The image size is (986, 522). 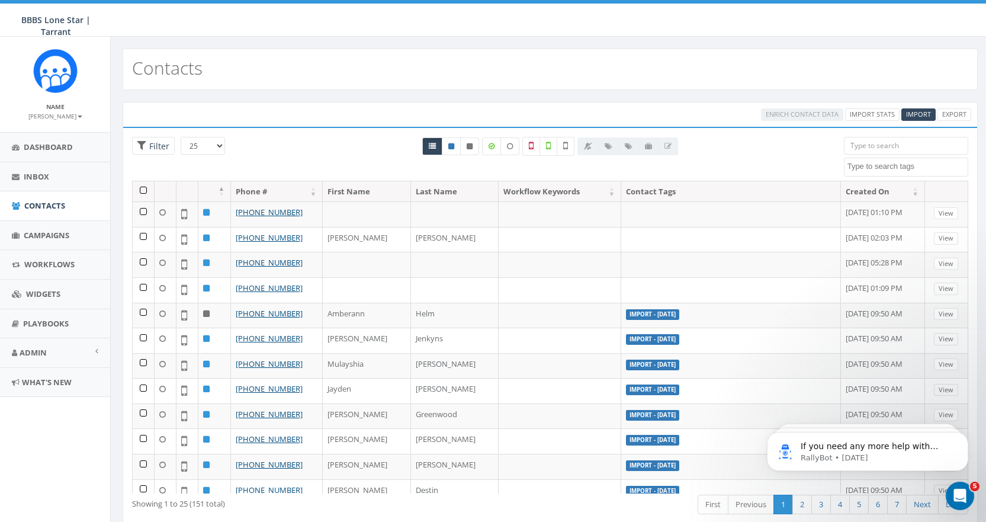 I want to click on div: message notification from RallyBot, 5d ago. If you need any more help with using or customizing t..., so click(x=118, y=44).